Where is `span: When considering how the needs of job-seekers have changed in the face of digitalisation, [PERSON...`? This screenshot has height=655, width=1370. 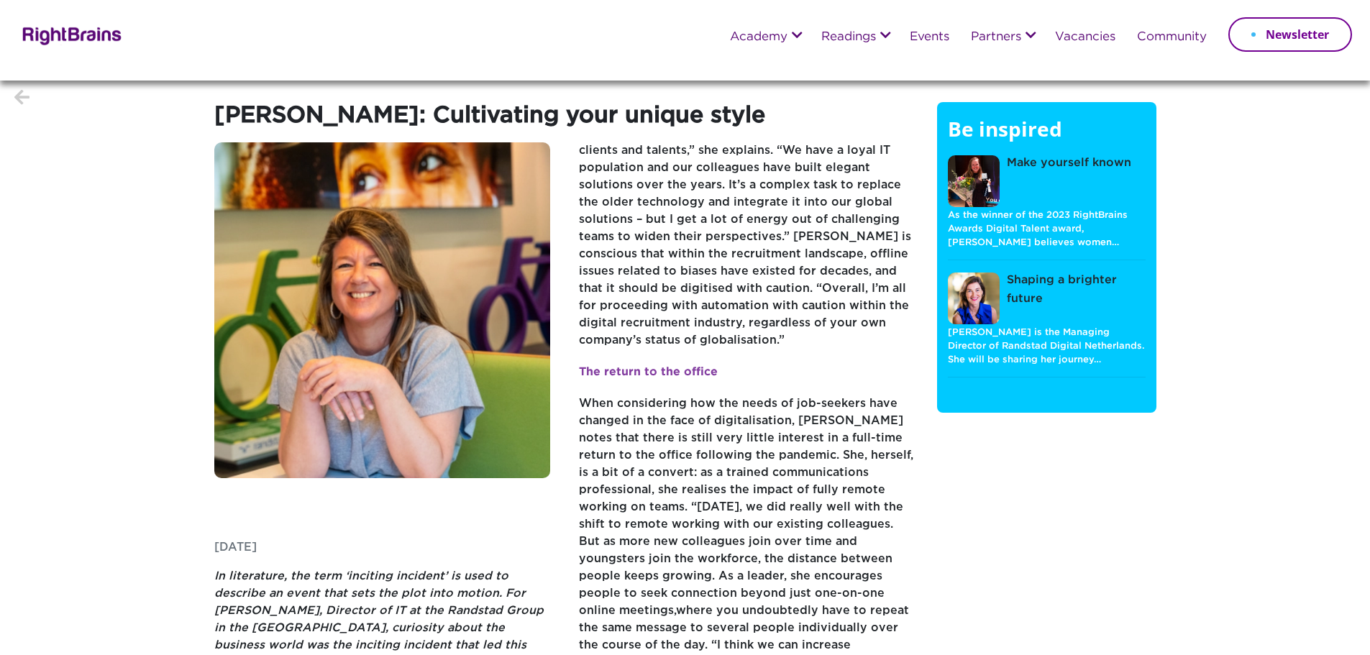 span: When considering how the needs of job-seekers have changed in the face of digitalisation, [PERSON... is located at coordinates (746, 507).